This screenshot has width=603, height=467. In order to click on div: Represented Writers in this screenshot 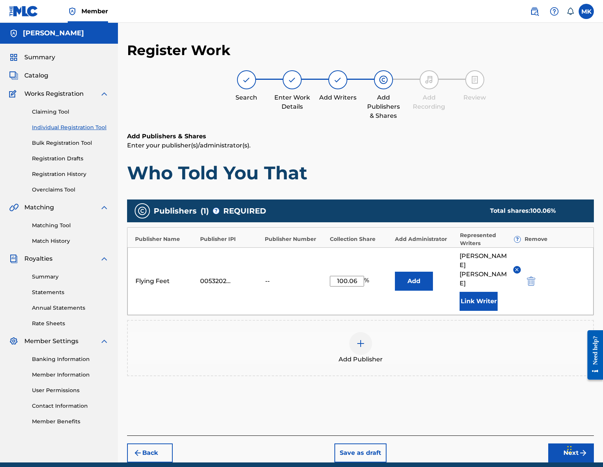, I will do `click(490, 240)`.